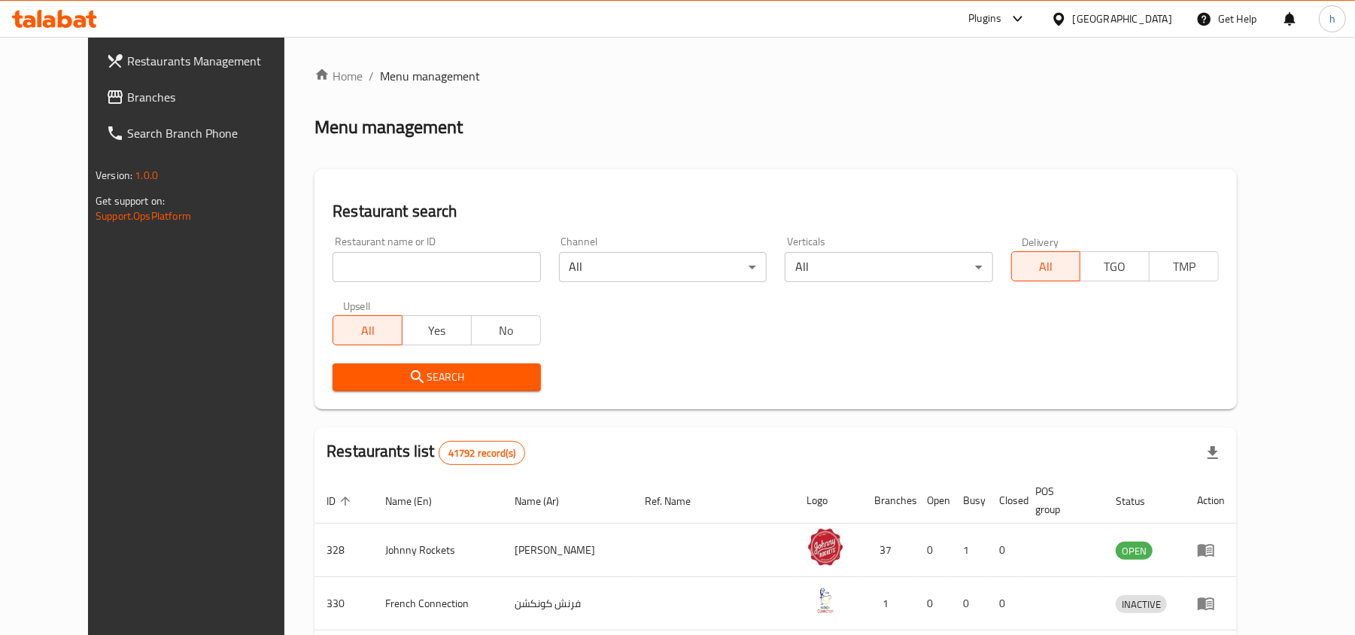  What do you see at coordinates (678, 501) in the screenshot?
I see `span: Ref. Name` at bounding box center [678, 501].